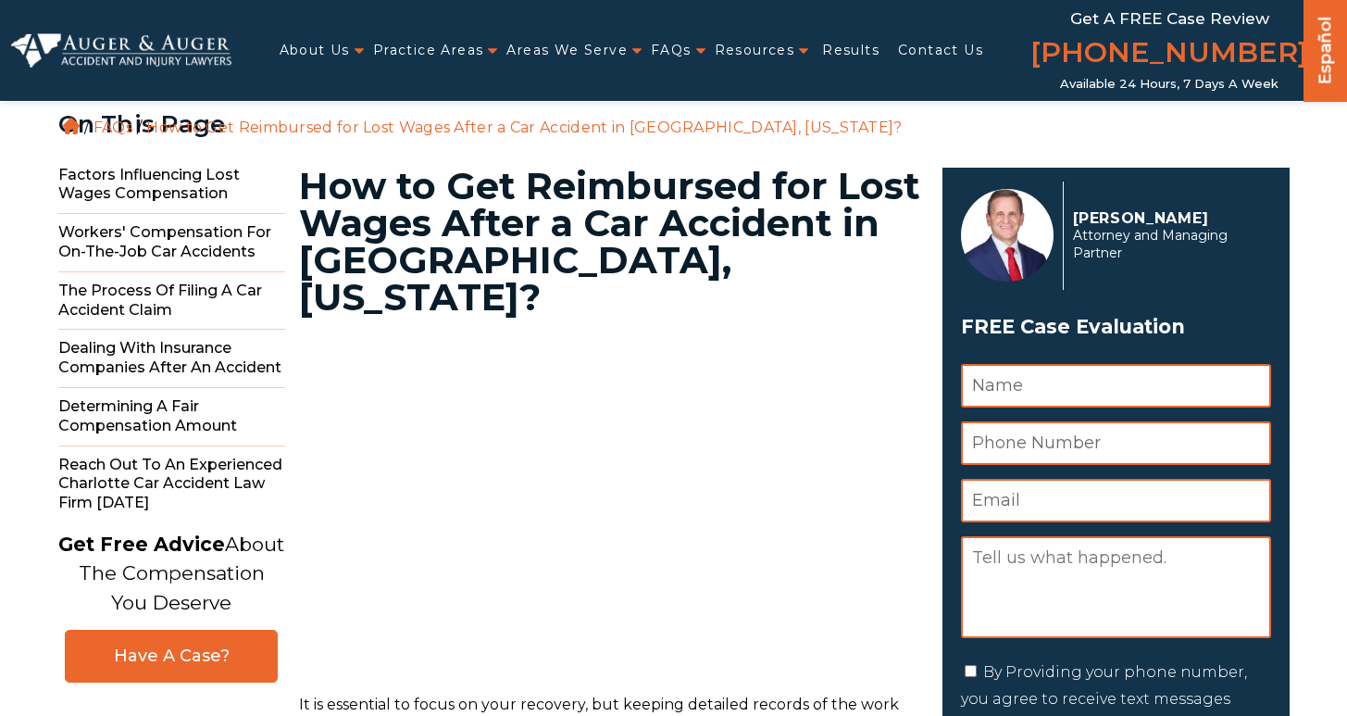 This screenshot has width=1347, height=716. What do you see at coordinates (1167, 244) in the screenshot?
I see `span: Attorney and Managing Partner` at bounding box center [1167, 244].